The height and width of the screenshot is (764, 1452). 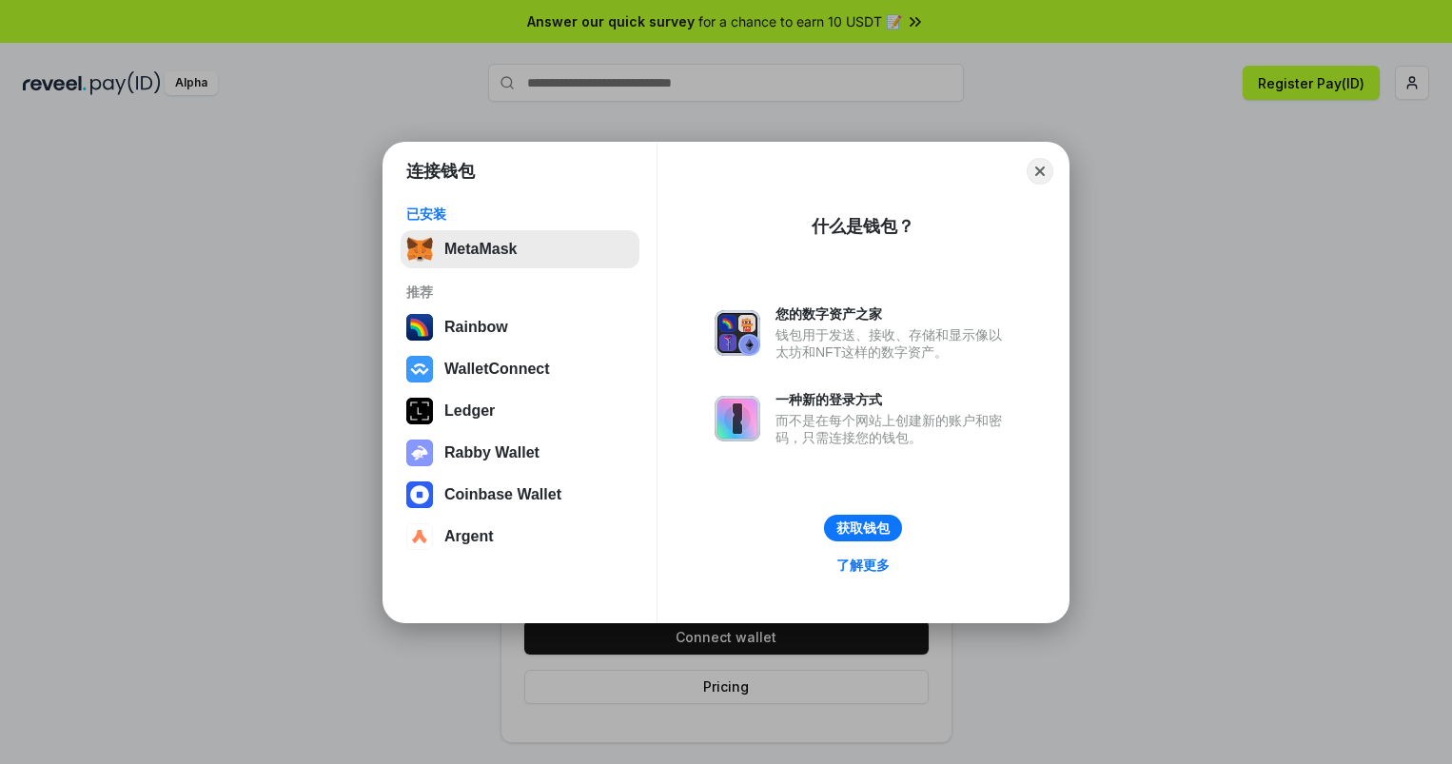 I want to click on div: 已安装, so click(x=519, y=214).